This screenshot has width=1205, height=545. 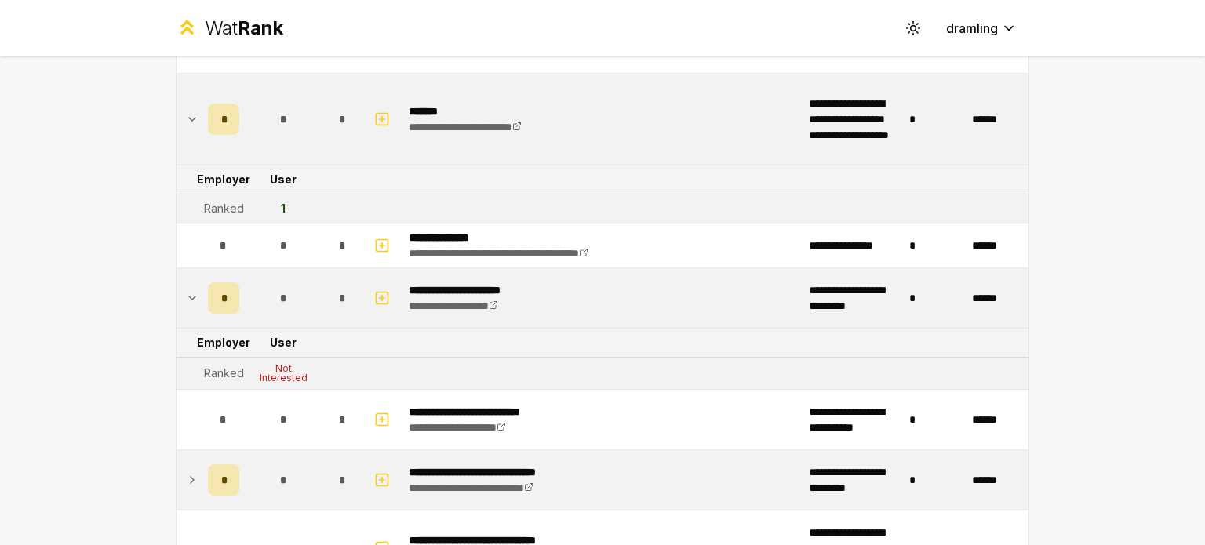 What do you see at coordinates (982, 28) in the screenshot?
I see `button: dramling` at bounding box center [982, 28].